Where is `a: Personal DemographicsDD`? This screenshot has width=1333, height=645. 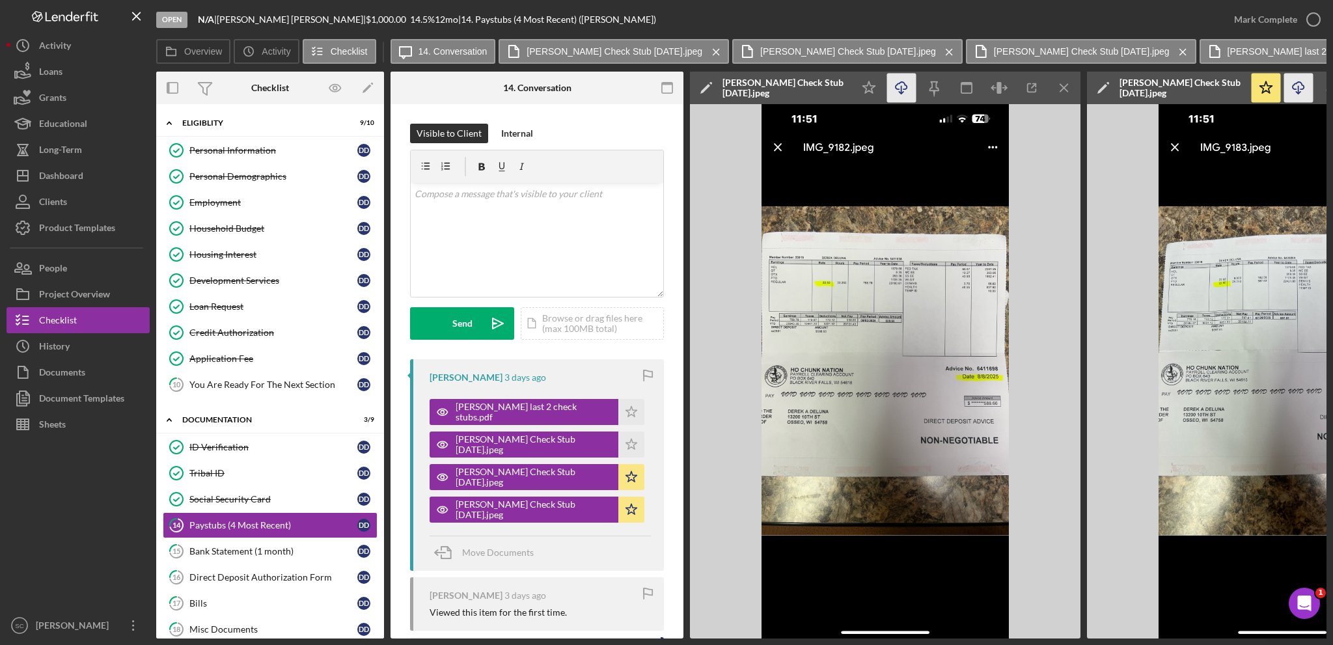
a: Personal DemographicsDD is located at coordinates (270, 176).